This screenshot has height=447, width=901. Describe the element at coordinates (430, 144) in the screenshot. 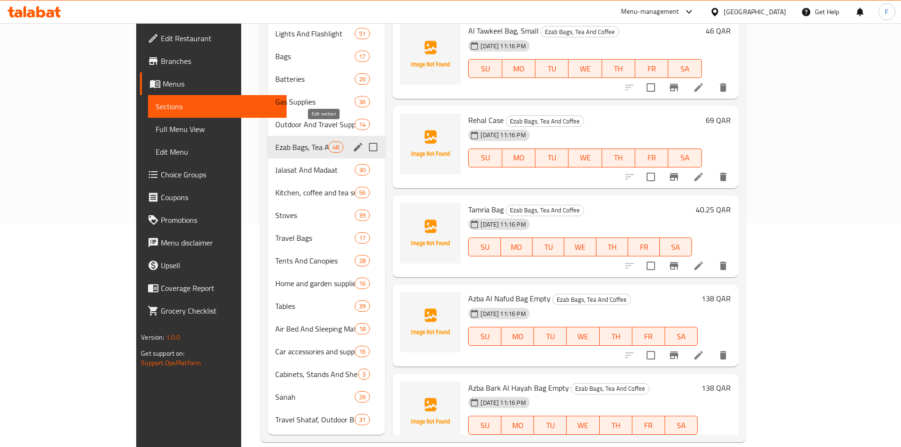

I see `img: Rehal Case` at that location.